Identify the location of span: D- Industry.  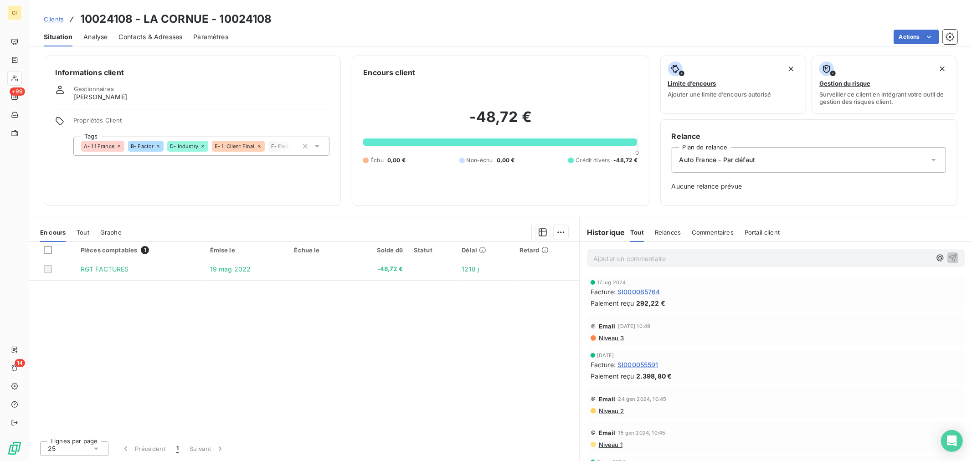
(184, 146).